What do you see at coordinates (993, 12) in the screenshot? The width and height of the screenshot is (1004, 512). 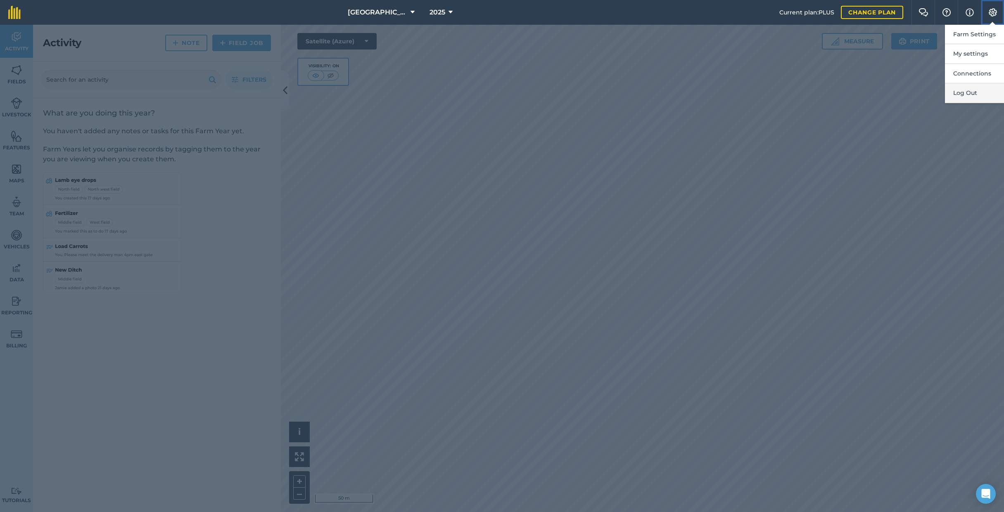 I see `img: A cog icon` at bounding box center [993, 12].